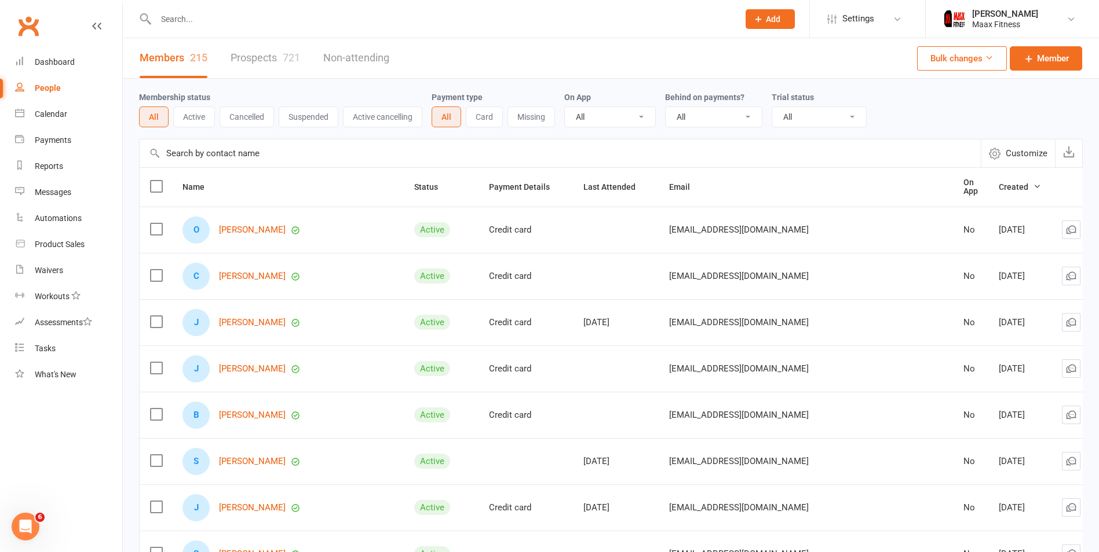 The width and height of the screenshot is (1099, 552). I want to click on a: Dashboard, so click(68, 62).